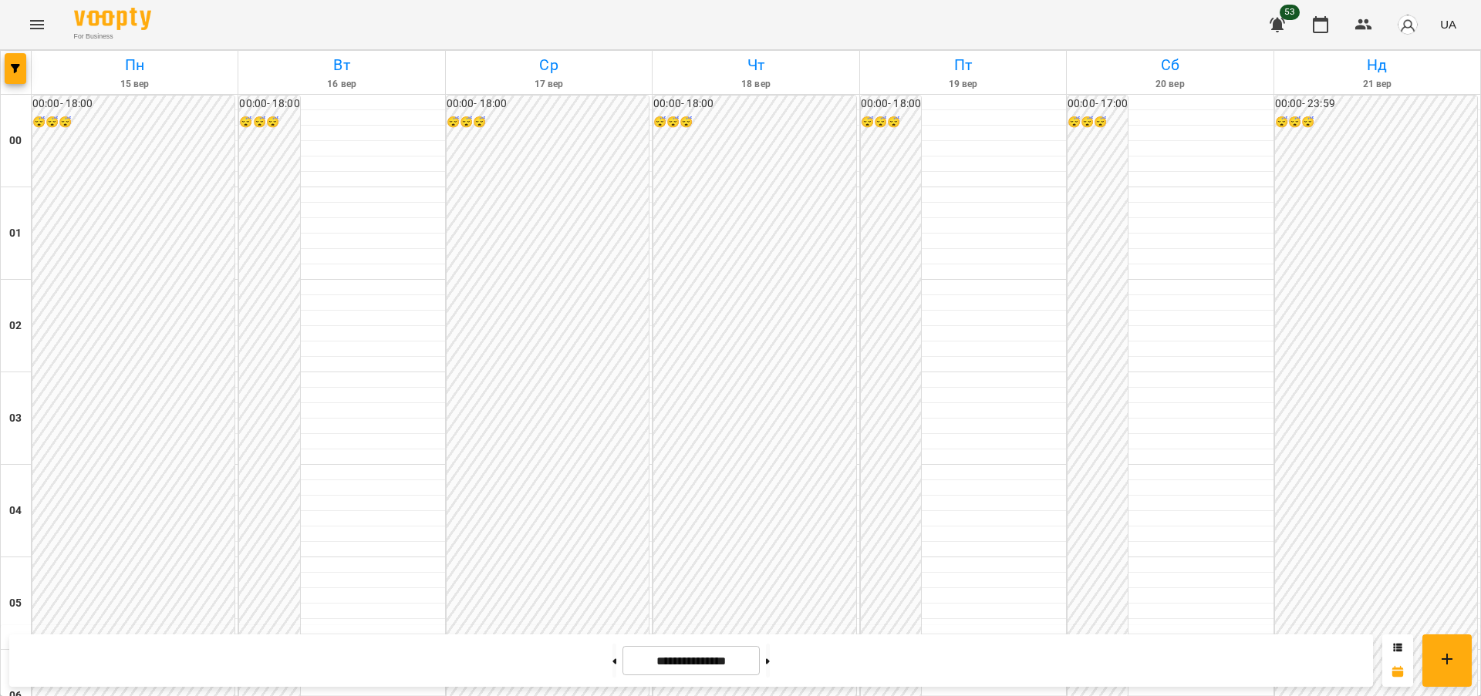 The image size is (1481, 696). I want to click on h6: 15 вер, so click(134, 84).